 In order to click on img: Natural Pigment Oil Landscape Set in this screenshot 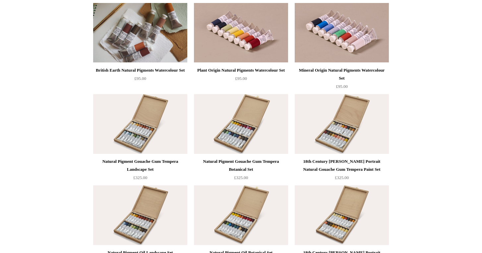, I will do `click(140, 215)`.